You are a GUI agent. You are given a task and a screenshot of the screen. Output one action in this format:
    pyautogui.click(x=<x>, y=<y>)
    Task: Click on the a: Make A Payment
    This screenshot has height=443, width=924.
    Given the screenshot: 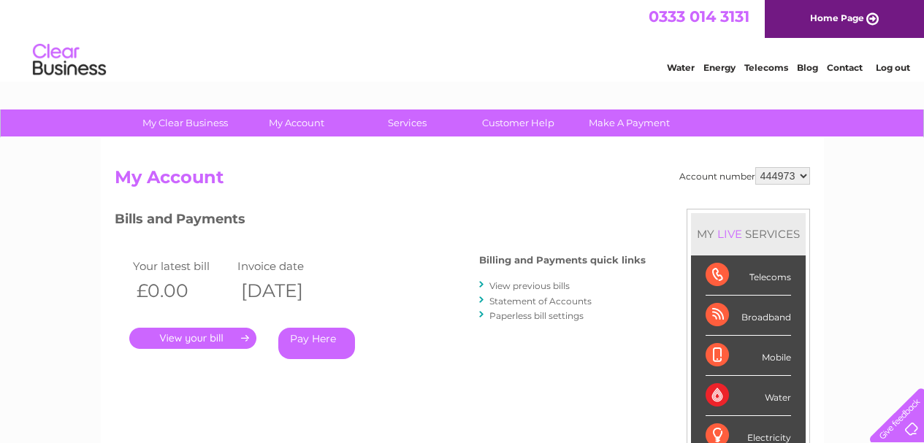 What is the action you would take?
    pyautogui.click(x=629, y=123)
    